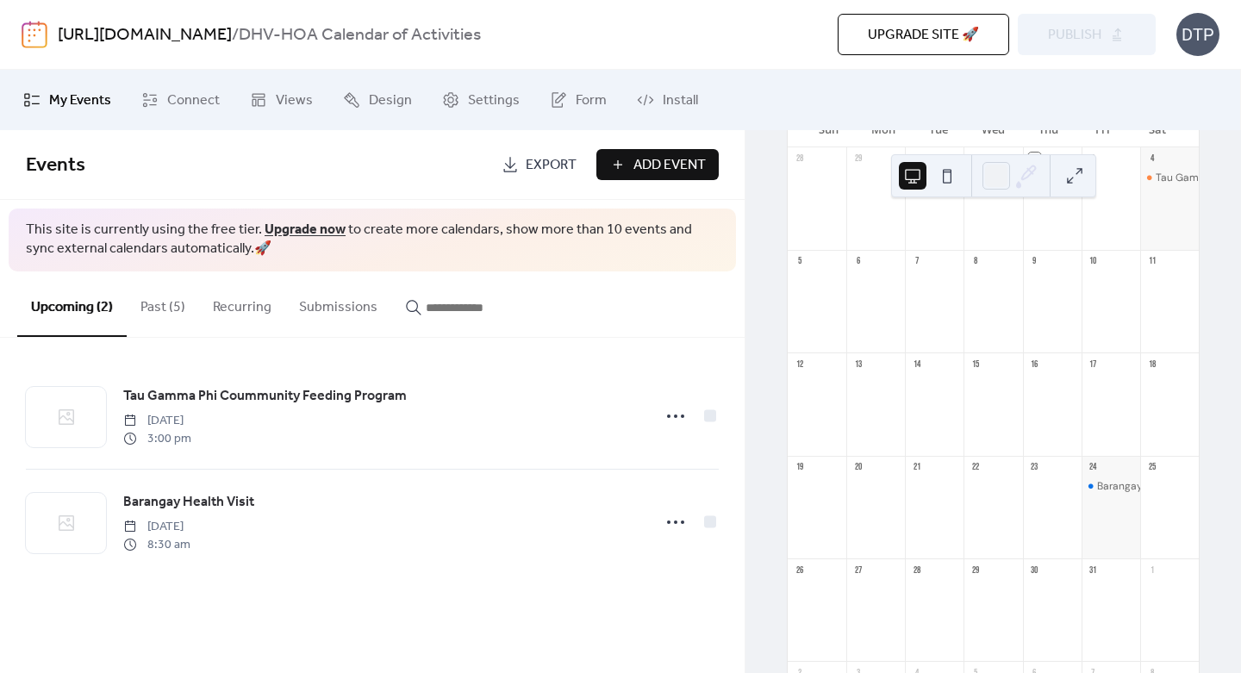 This screenshot has height=673, width=1241. I want to click on button: Recurring, so click(242, 303).